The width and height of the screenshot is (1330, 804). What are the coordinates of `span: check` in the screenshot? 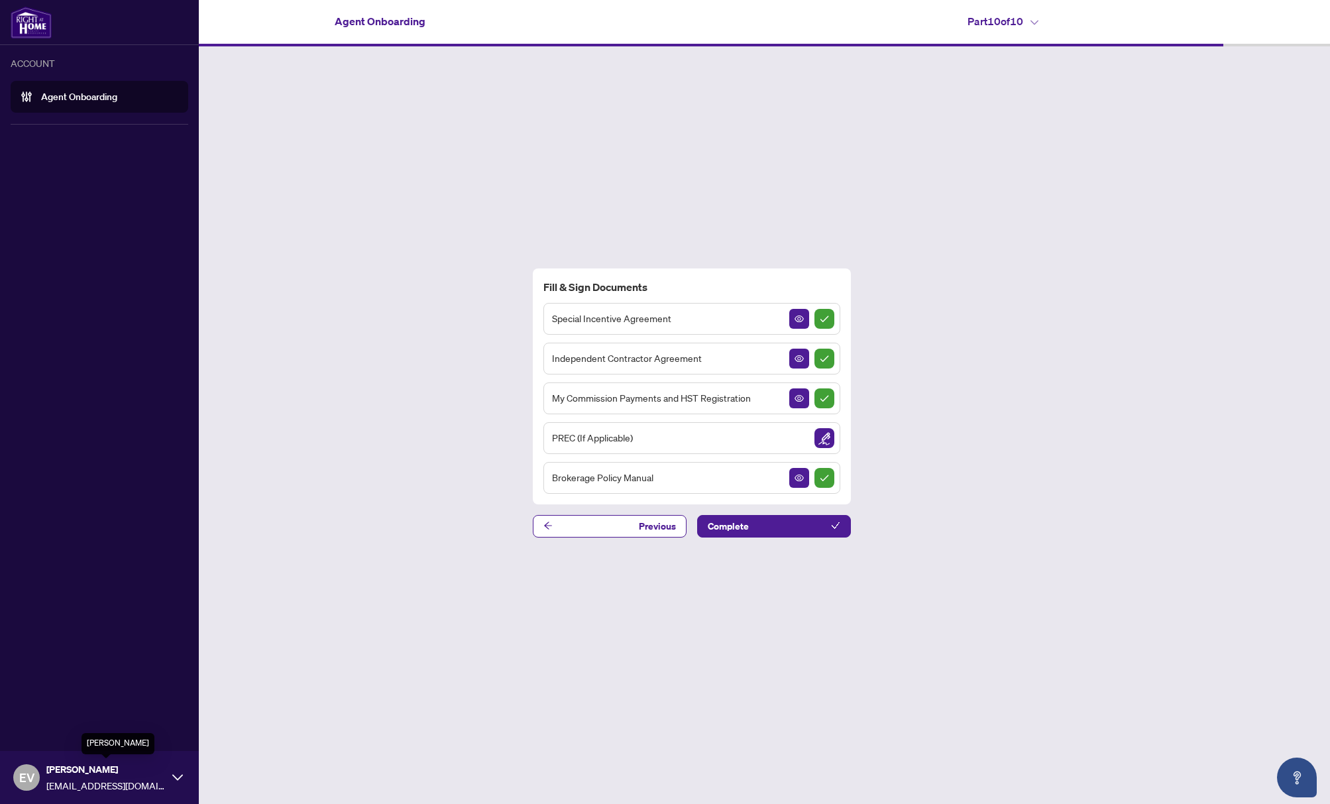 It's located at (835, 525).